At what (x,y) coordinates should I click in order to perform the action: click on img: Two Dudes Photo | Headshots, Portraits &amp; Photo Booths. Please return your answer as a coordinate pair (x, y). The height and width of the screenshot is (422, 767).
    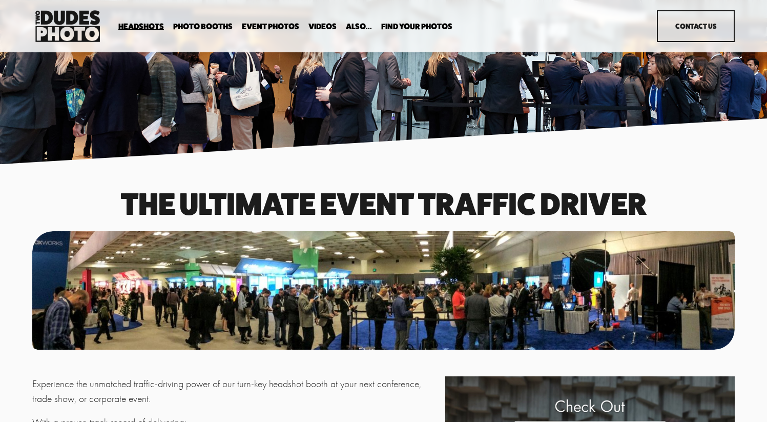
    Looking at the image, I should click on (68, 26).